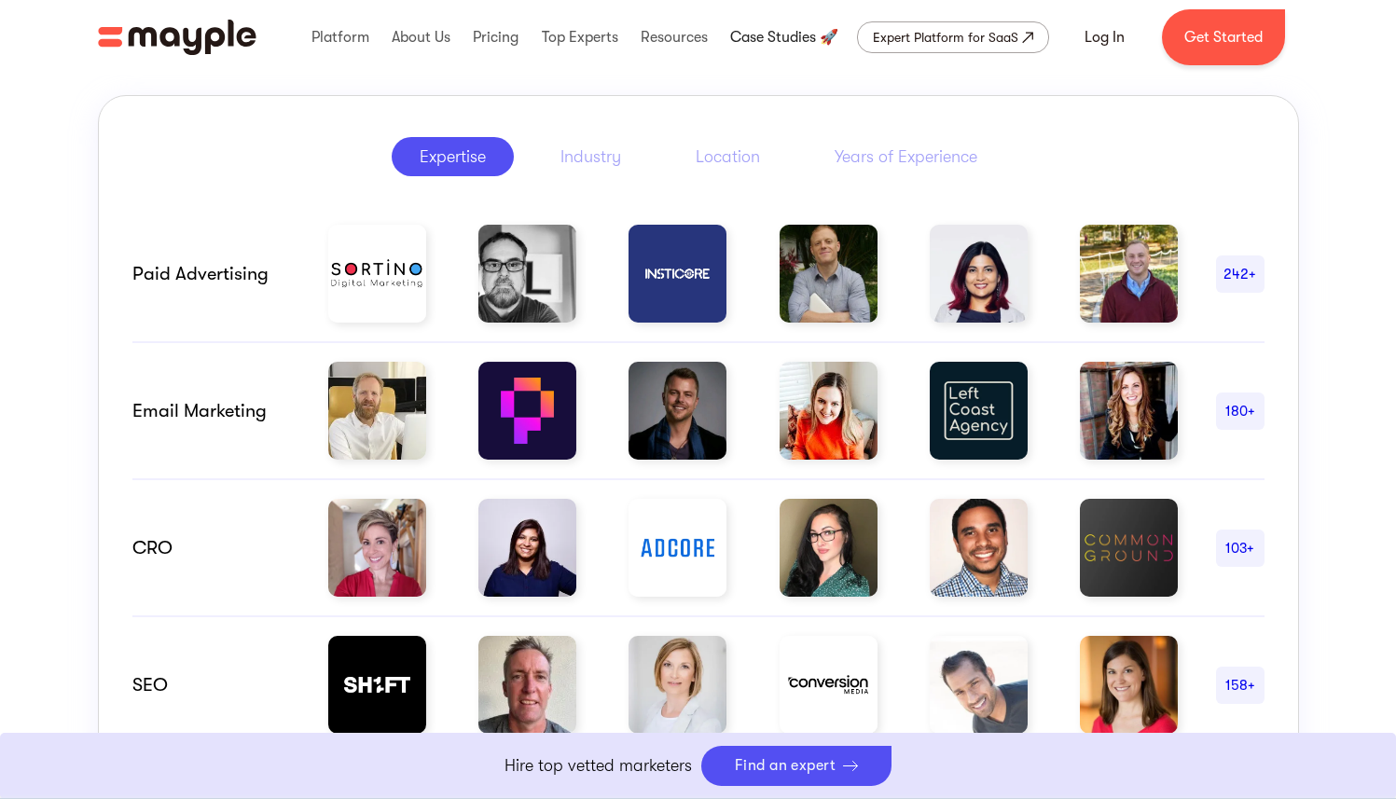 This screenshot has width=1396, height=799. Describe the element at coordinates (212, 411) in the screenshot. I see `div: email marketing` at that location.